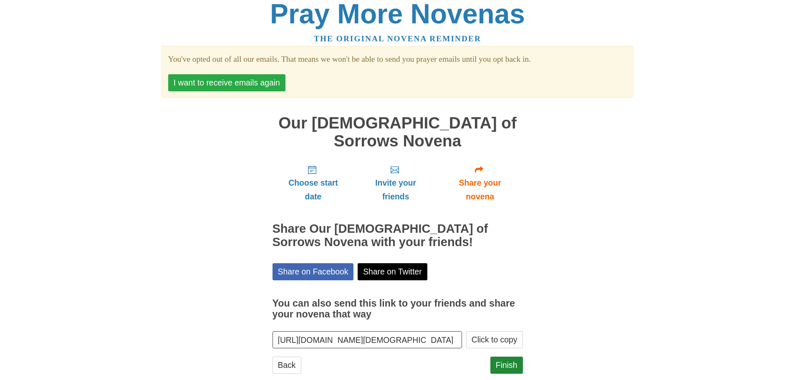  Describe the element at coordinates (313, 183) in the screenshot. I see `a: Choose start date` at that location.